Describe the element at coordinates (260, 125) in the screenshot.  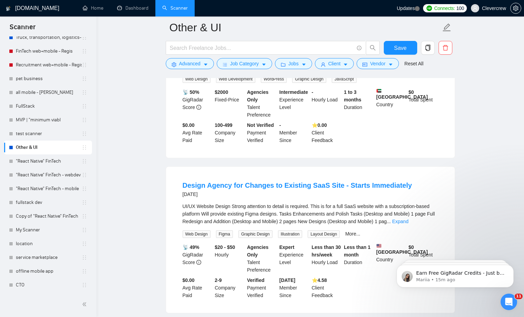
I see `b: Not Verified` at that location.